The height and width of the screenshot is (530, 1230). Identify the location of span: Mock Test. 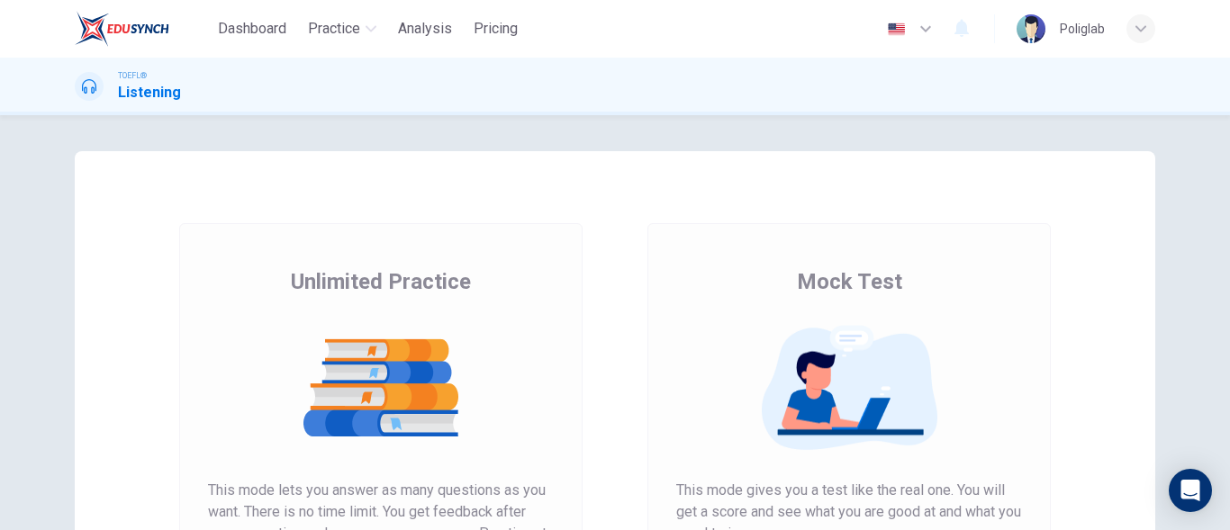
(849, 282).